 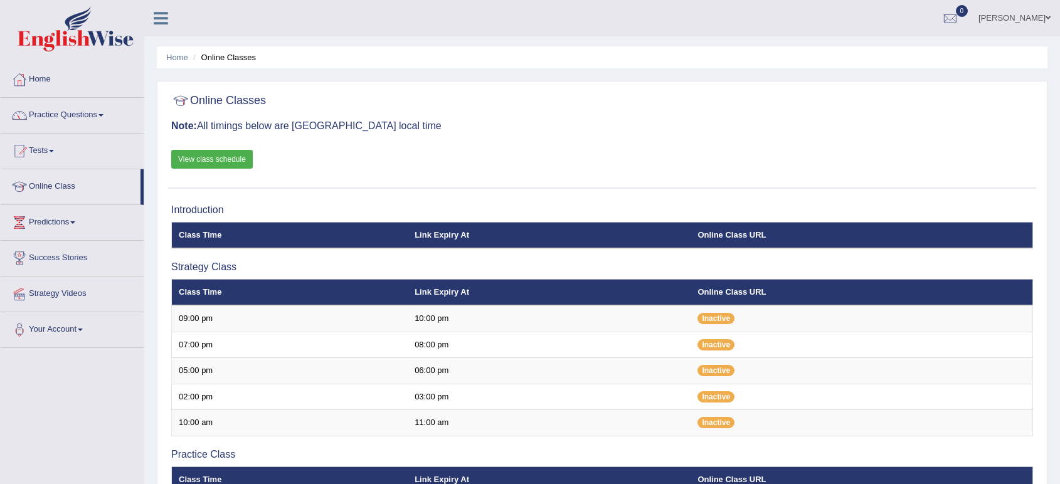 What do you see at coordinates (602, 267) in the screenshot?
I see `h3: Strategy Class` at bounding box center [602, 267].